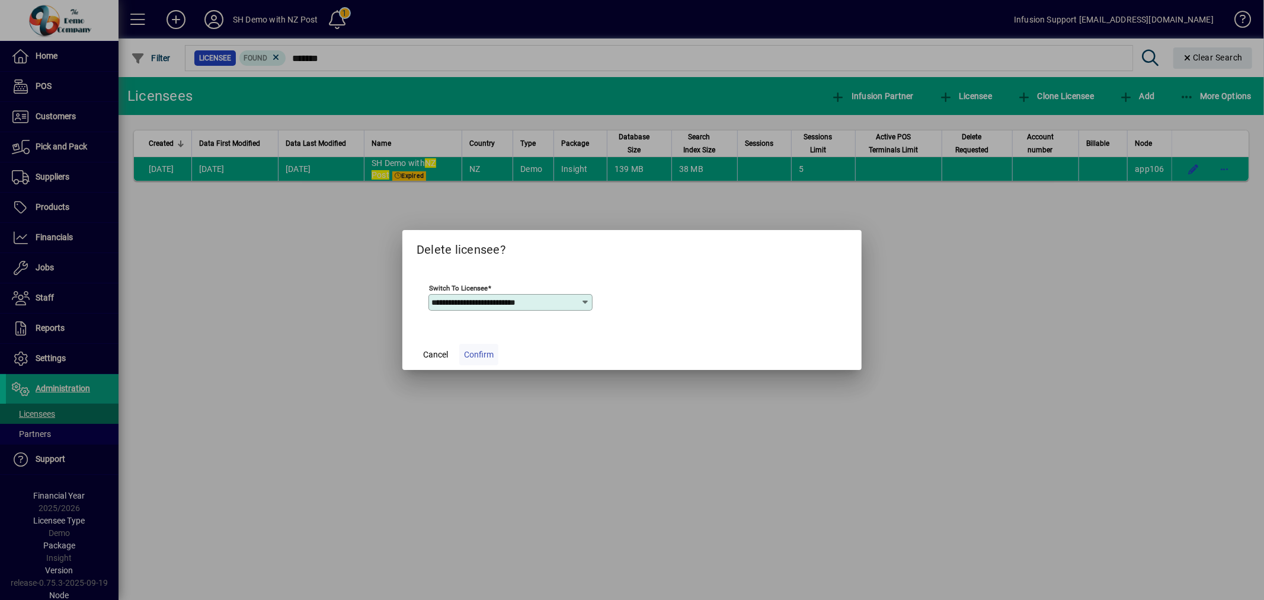 This screenshot has height=600, width=1264. What do you see at coordinates (479, 354) in the screenshot?
I see `button: Confirm` at bounding box center [479, 354].